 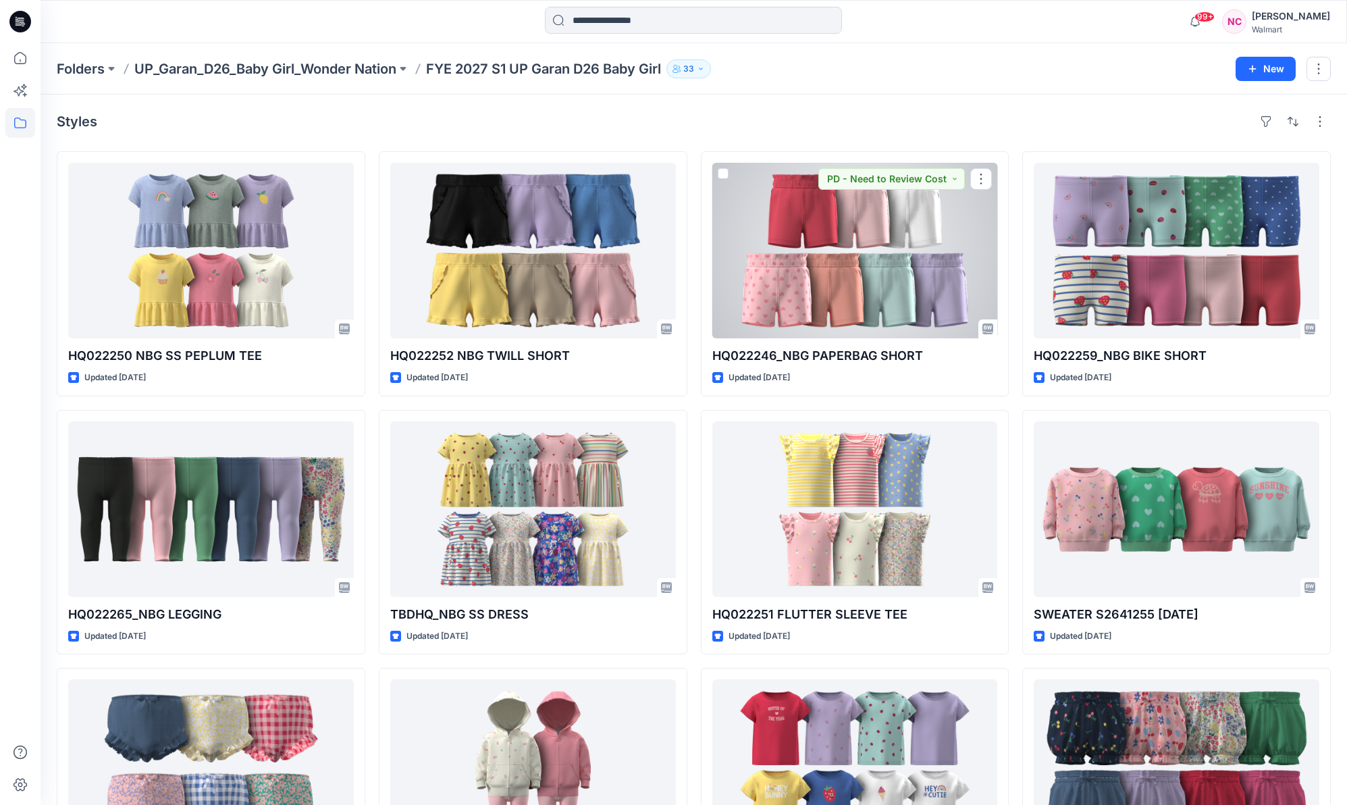 What do you see at coordinates (855, 615) in the screenshot?
I see `p: HQ022251 FLUTTER SLEEVE TEE` at bounding box center [855, 615].